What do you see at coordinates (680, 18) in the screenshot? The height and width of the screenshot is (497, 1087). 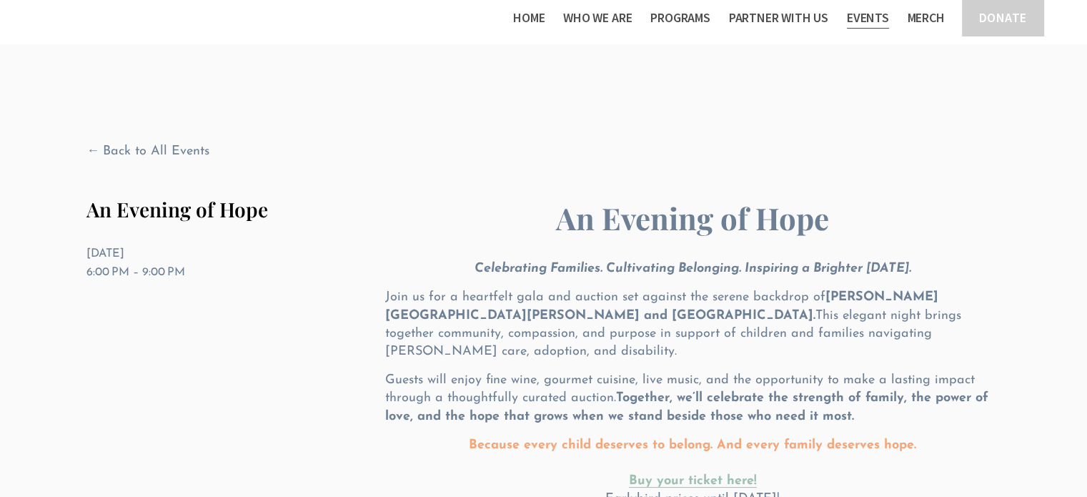 I see `span: Programs` at bounding box center [680, 18].